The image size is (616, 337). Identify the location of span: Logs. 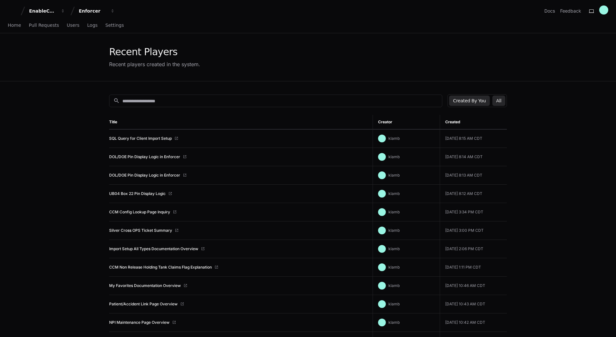
(92, 25).